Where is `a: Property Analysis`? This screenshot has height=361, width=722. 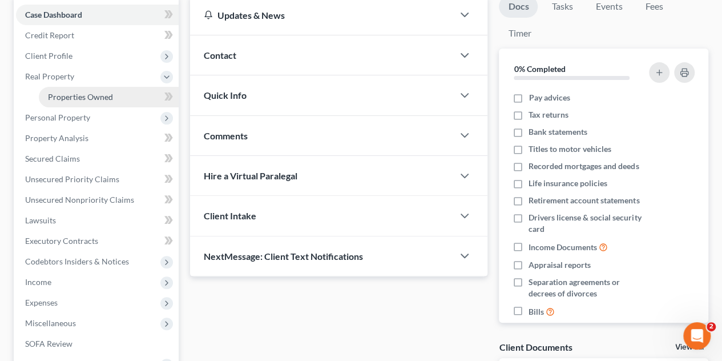 a: Property Analysis is located at coordinates (97, 138).